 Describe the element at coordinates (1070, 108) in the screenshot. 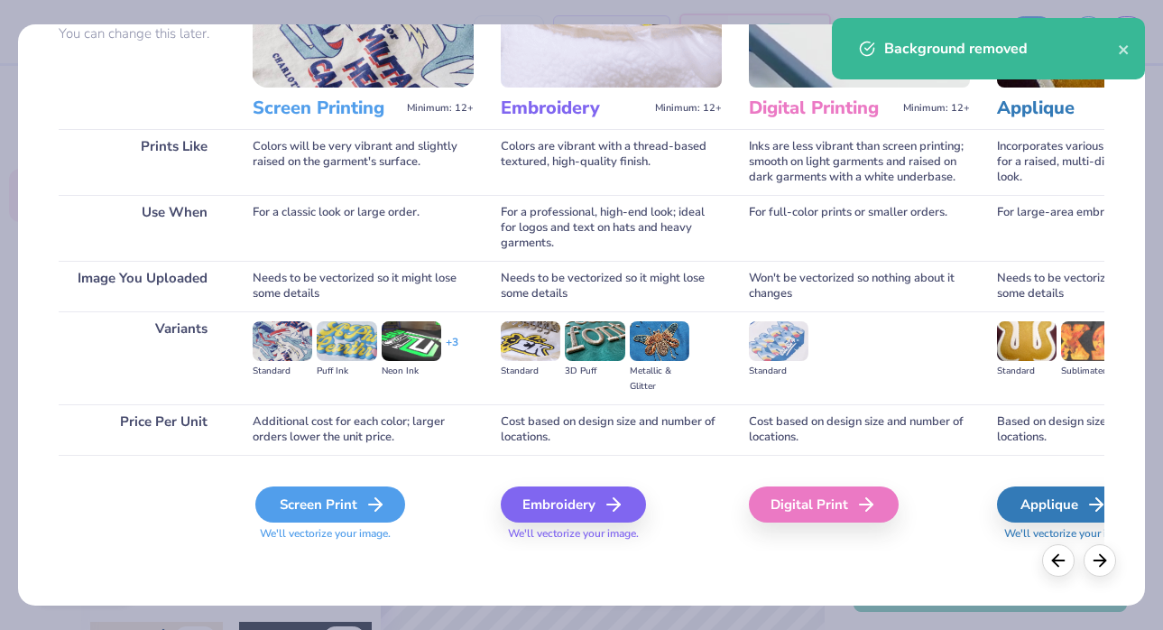

I see `h3: Applique` at that location.